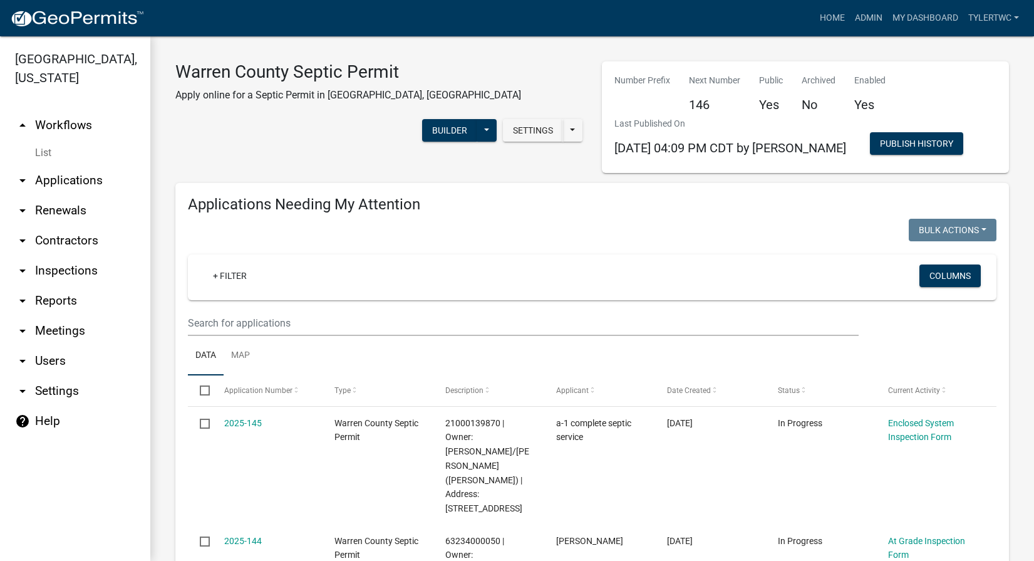 This screenshot has height=561, width=1034. Describe the element at coordinates (523, 323) in the screenshot. I see `input: Search for applications` at that location.